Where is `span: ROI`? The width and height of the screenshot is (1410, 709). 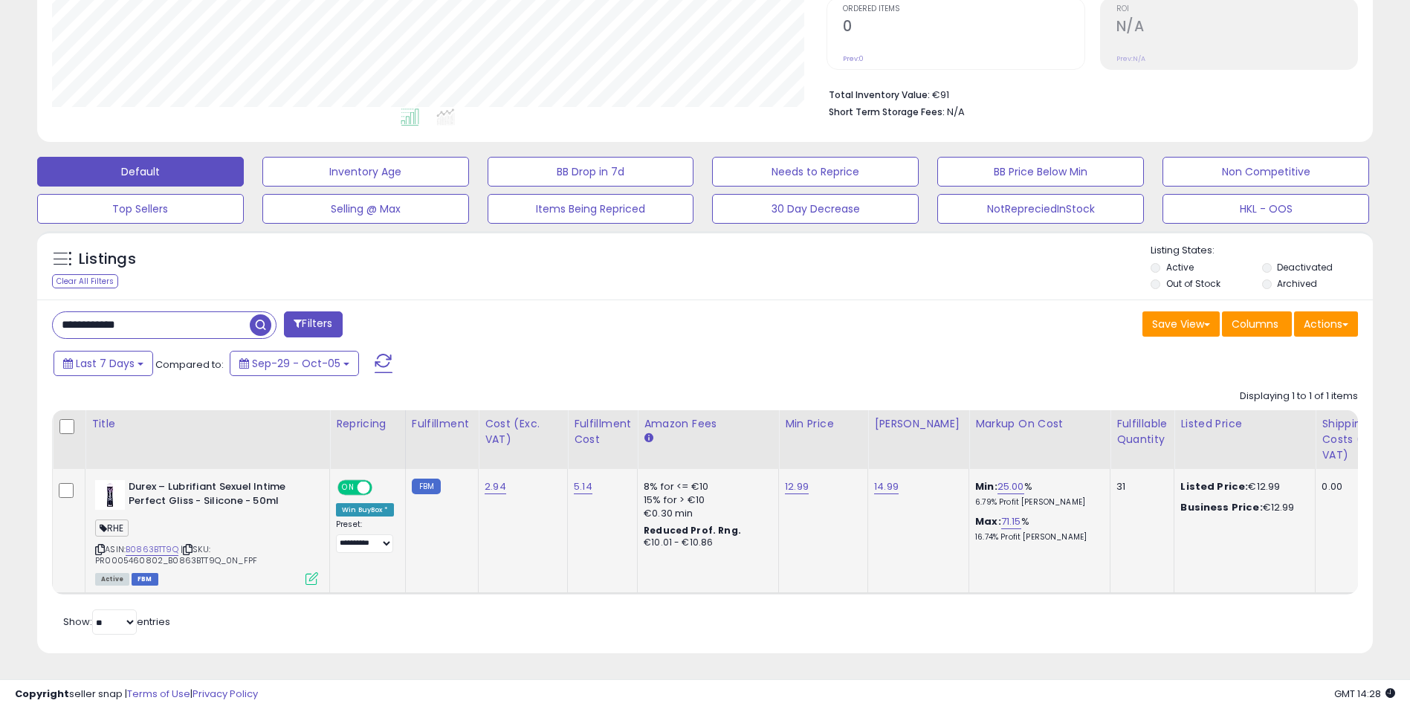 span: ROI is located at coordinates (1236, 9).